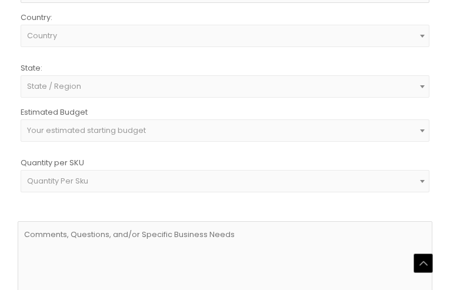  What do you see at coordinates (31, 68) in the screenshot?
I see `label: State:` at bounding box center [31, 68].